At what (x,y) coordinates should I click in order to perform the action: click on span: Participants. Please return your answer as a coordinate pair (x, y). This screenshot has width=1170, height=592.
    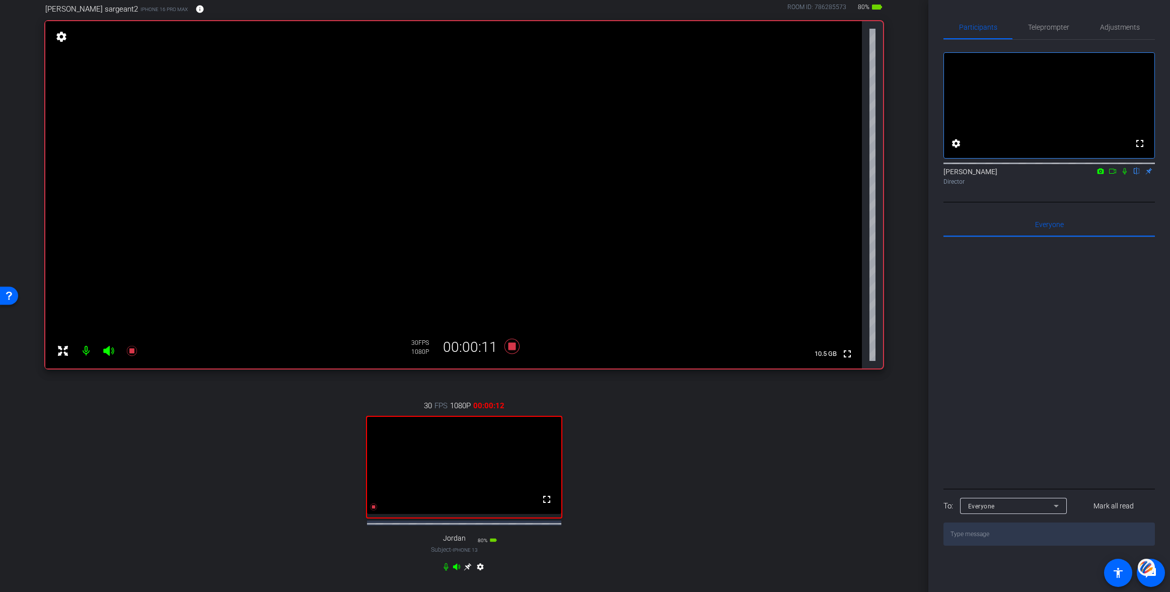
    Looking at the image, I should click on (978, 27).